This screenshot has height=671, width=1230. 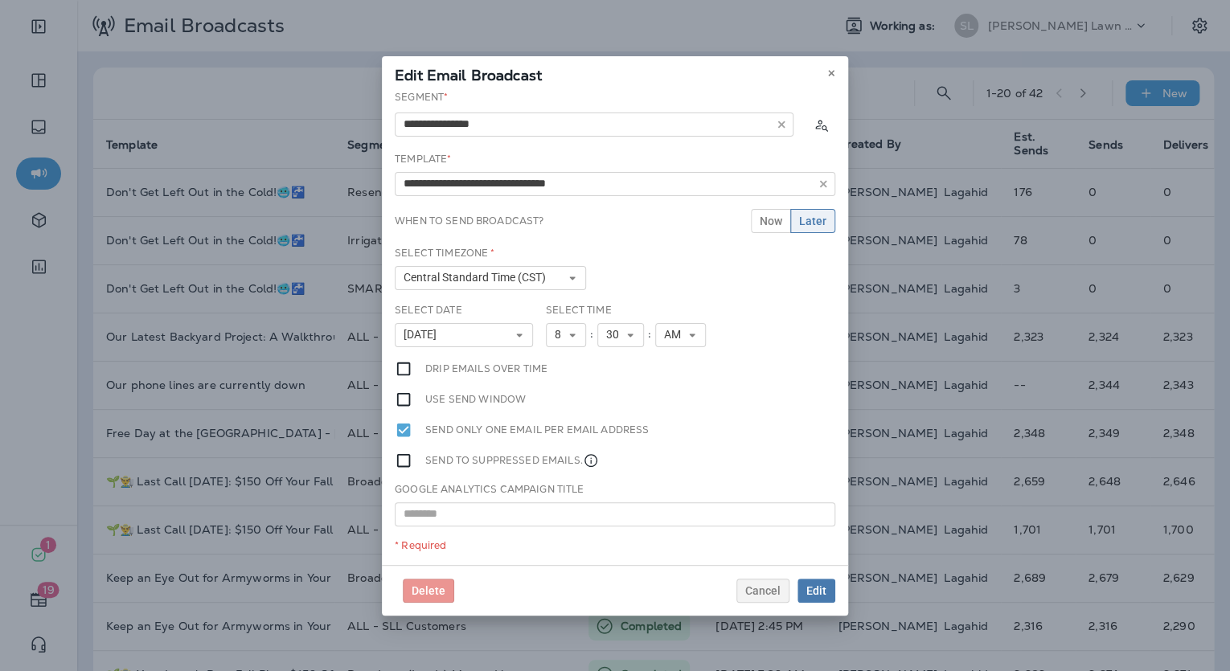 I want to click on label: Select Timezone, so click(x=445, y=253).